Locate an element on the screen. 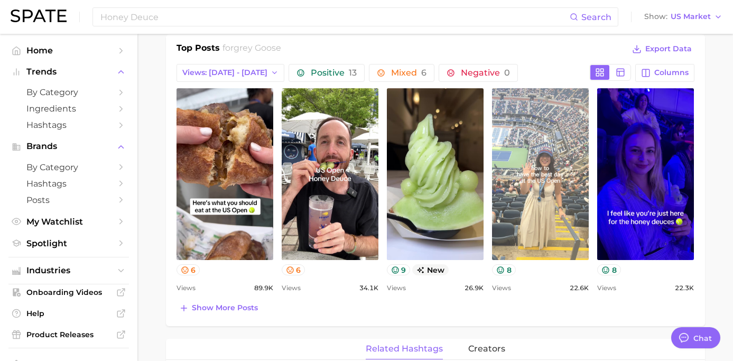 The height and width of the screenshot is (361, 733). span: Product Releases is located at coordinates (69, 334).